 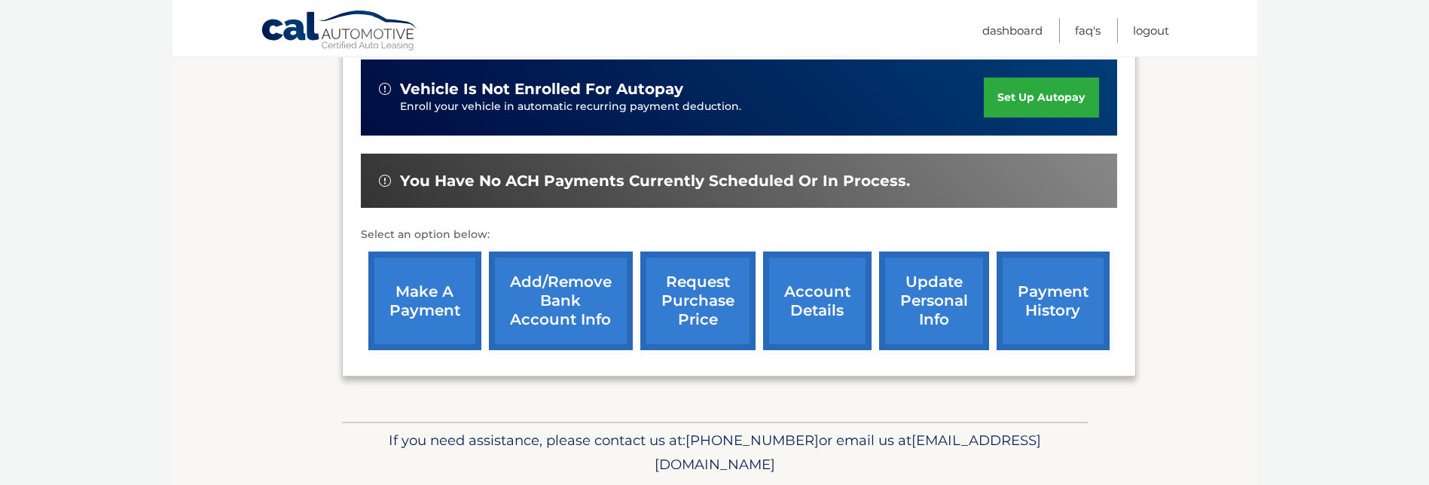 I want to click on a: update personal info, so click(x=934, y=301).